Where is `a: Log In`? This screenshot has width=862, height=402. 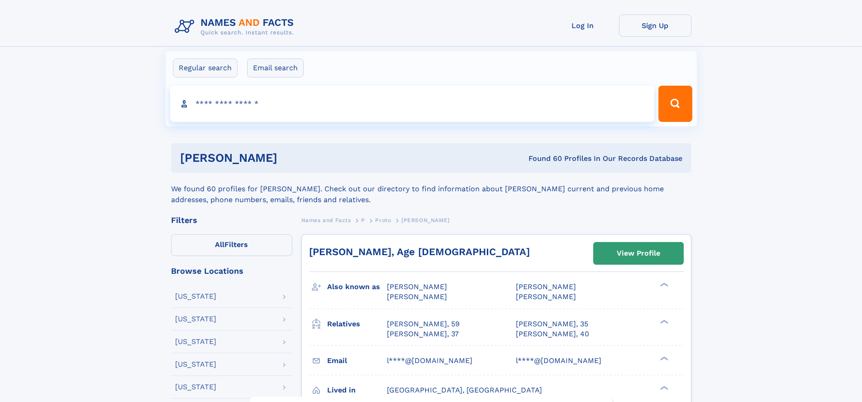 a: Log In is located at coordinates (583, 25).